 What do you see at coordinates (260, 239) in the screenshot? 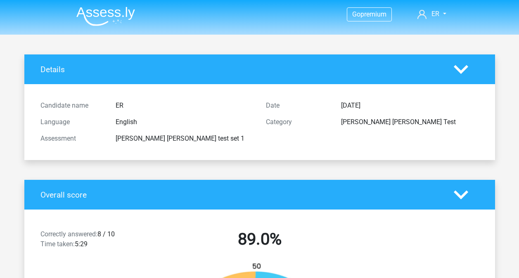
I see `h2: 89.0%` at bounding box center [260, 239].